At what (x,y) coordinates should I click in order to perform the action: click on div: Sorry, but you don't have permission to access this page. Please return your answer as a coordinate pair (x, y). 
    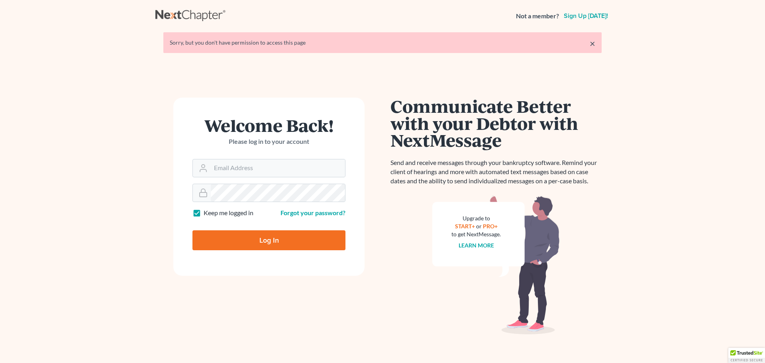
    Looking at the image, I should click on (382, 43).